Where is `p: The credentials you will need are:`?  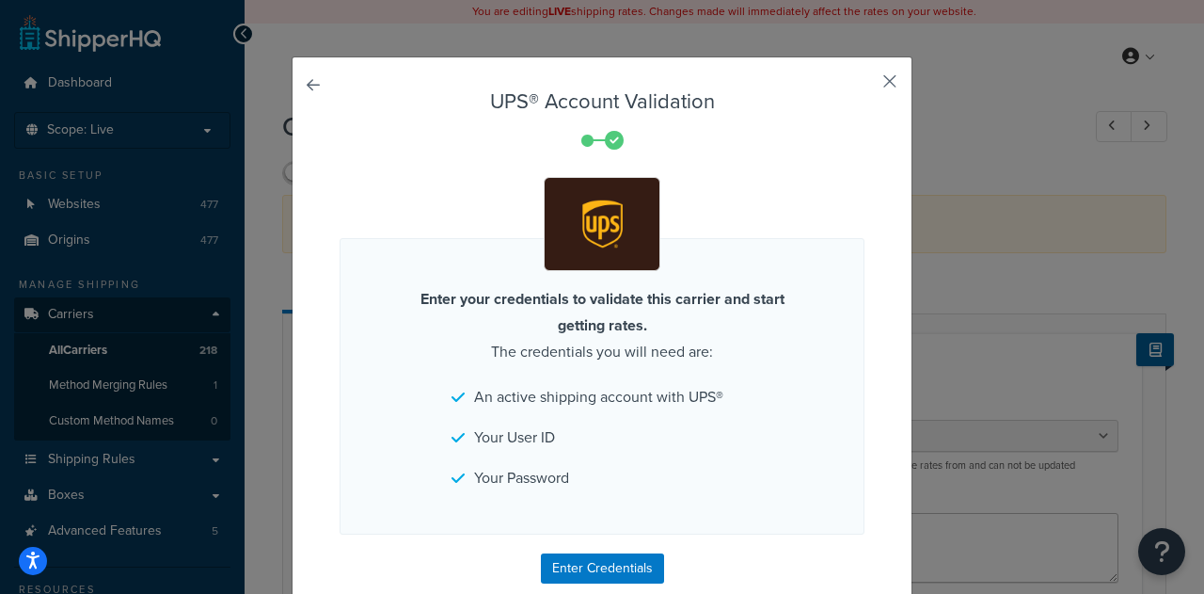
p: The credentials you will need are: is located at coordinates (602, 326).